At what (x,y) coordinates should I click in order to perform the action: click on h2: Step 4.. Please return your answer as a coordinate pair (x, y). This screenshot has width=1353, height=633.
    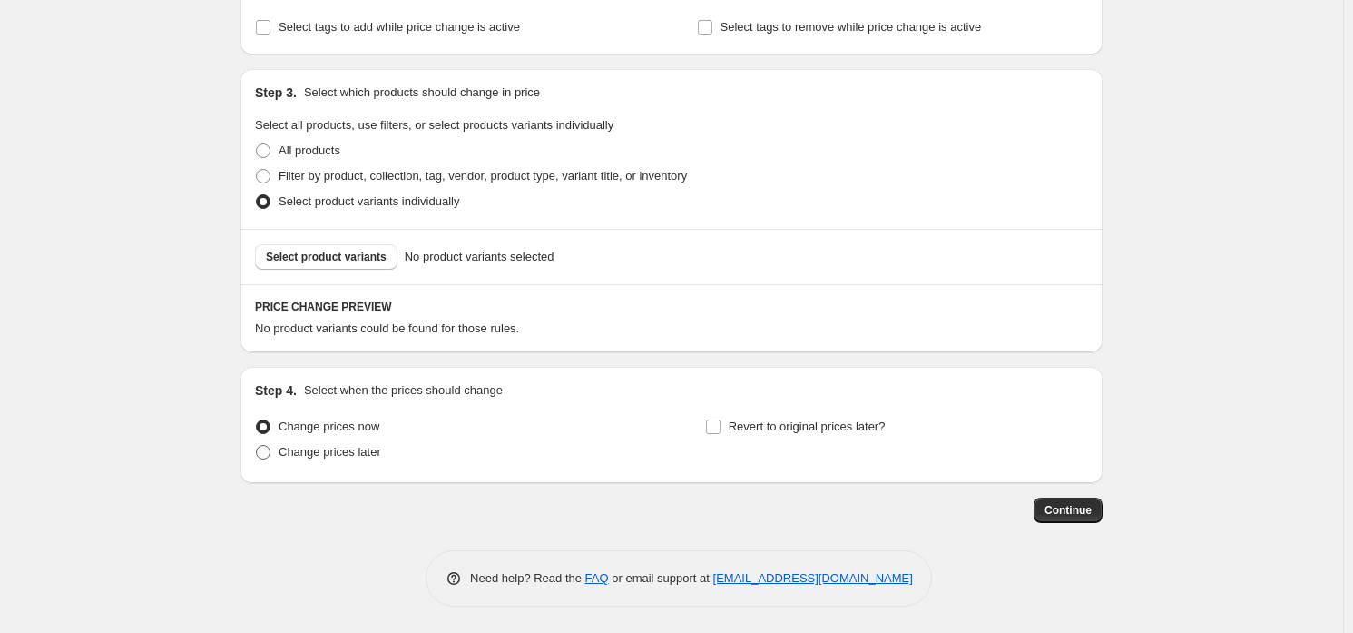
    Looking at the image, I should click on (276, 390).